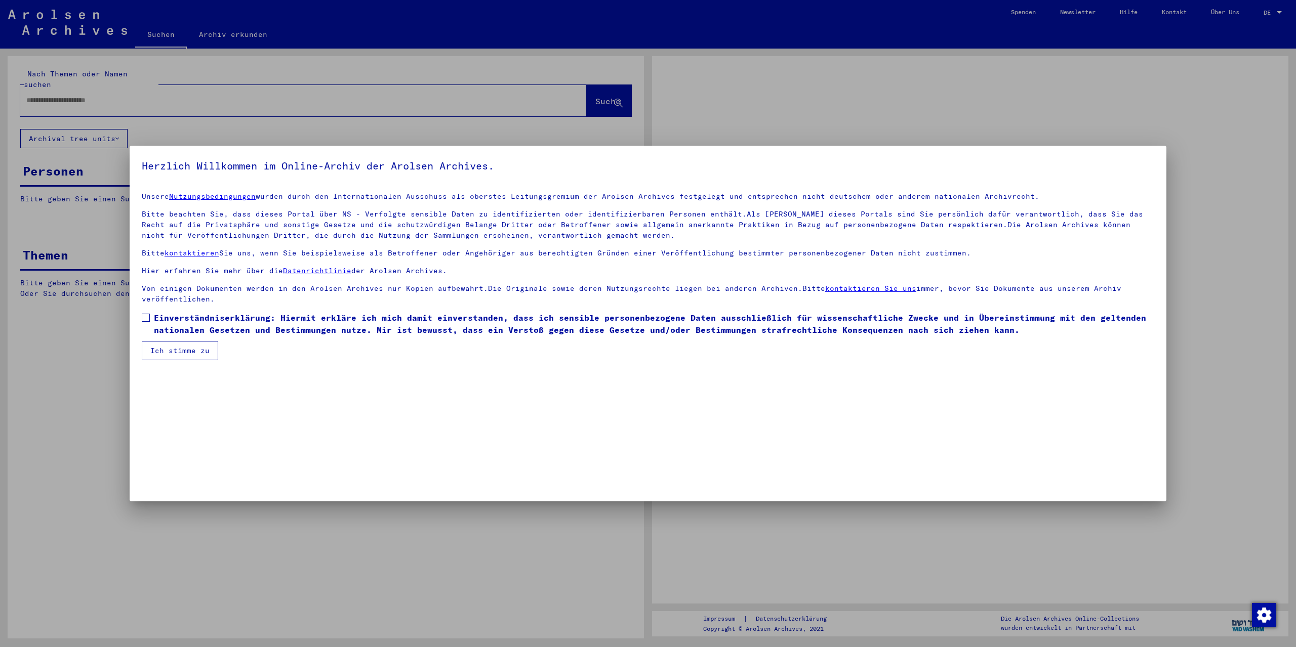  Describe the element at coordinates (648, 166) in the screenshot. I see `h5: Herzlich Willkommen im Online-Archiv der Arolsen Archives.` at that location.